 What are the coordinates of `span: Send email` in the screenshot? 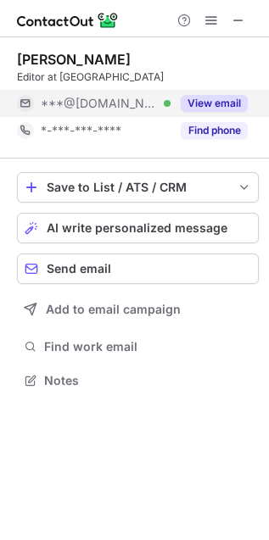 It's located at (79, 269).